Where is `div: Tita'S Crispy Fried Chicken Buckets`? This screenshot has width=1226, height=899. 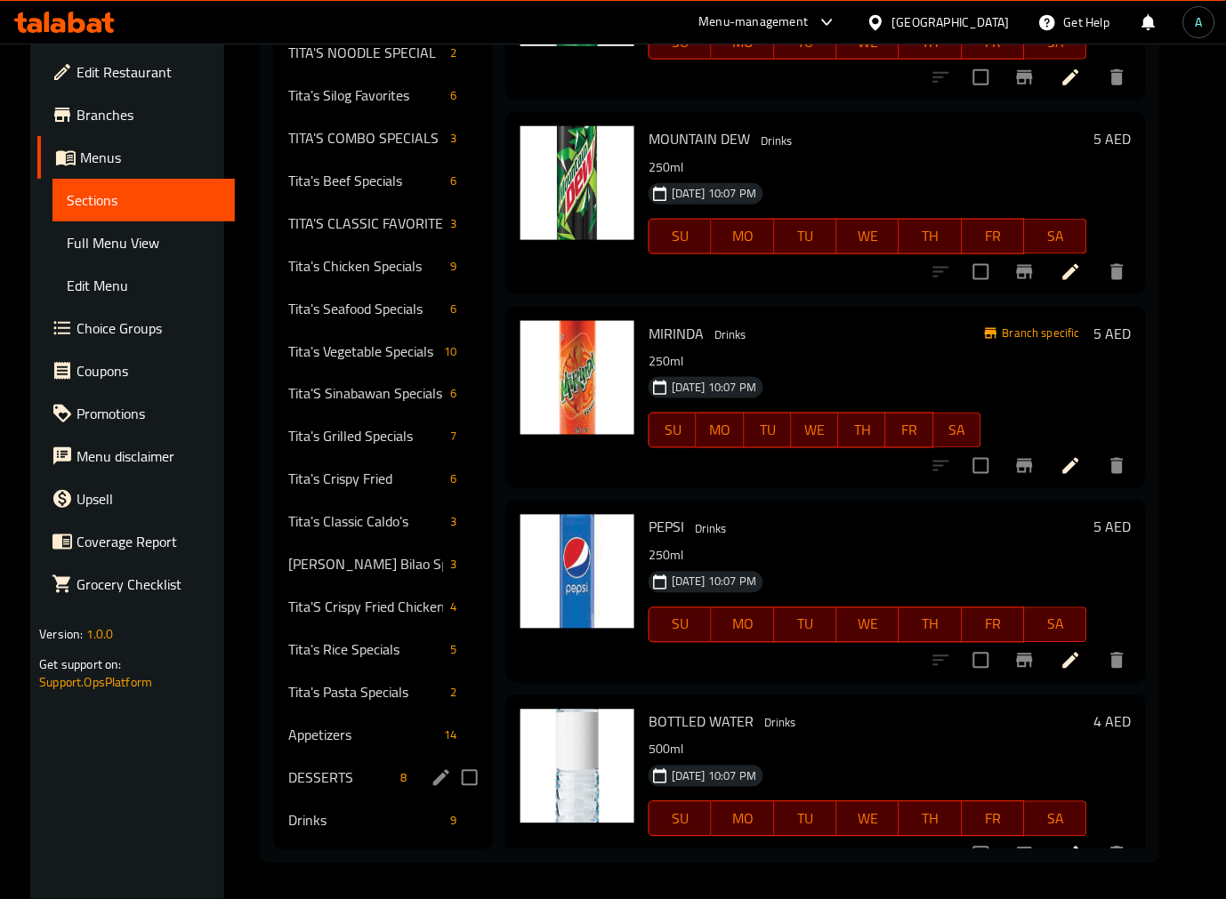 div: Tita'S Crispy Fried Chicken Buckets is located at coordinates (366, 607).